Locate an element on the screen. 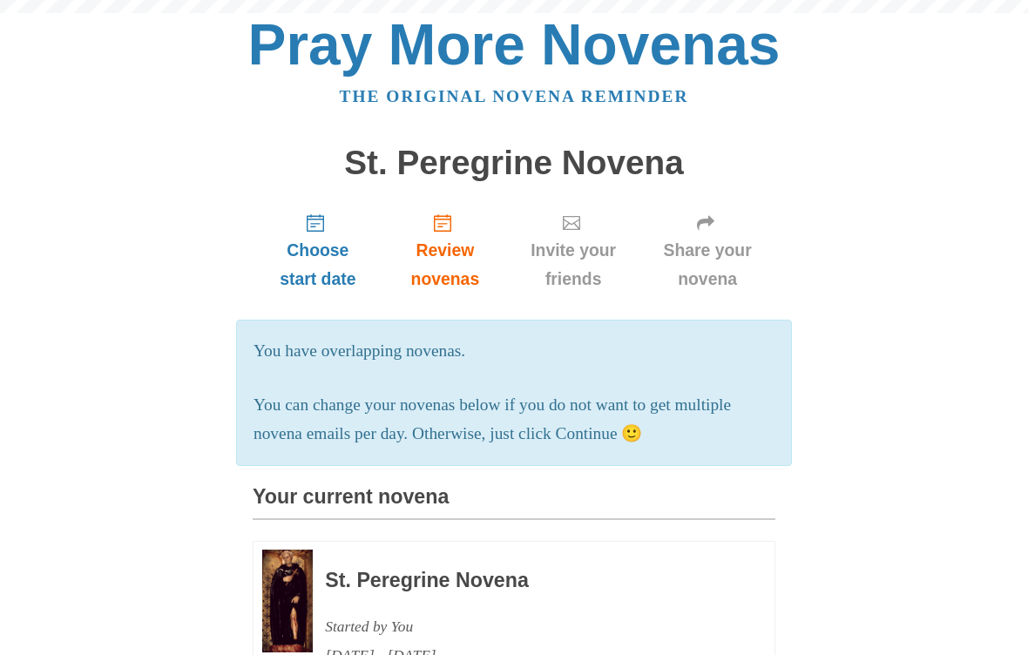  span: Choose start date is located at coordinates (318, 265).